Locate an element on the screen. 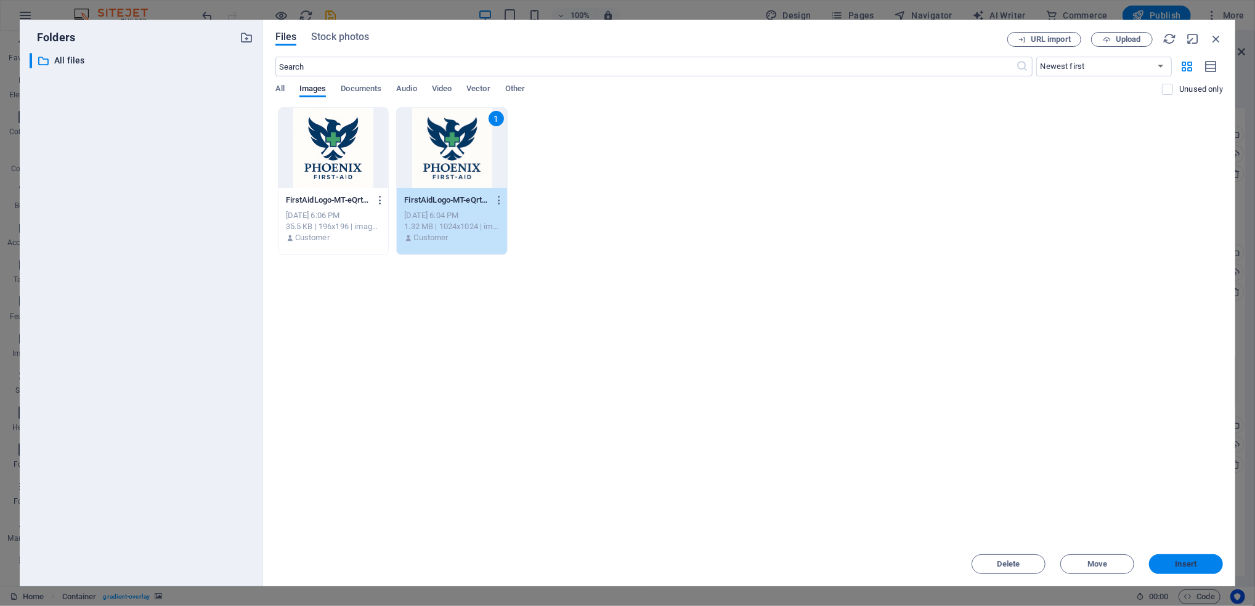  span: Insert is located at coordinates (1186, 564).